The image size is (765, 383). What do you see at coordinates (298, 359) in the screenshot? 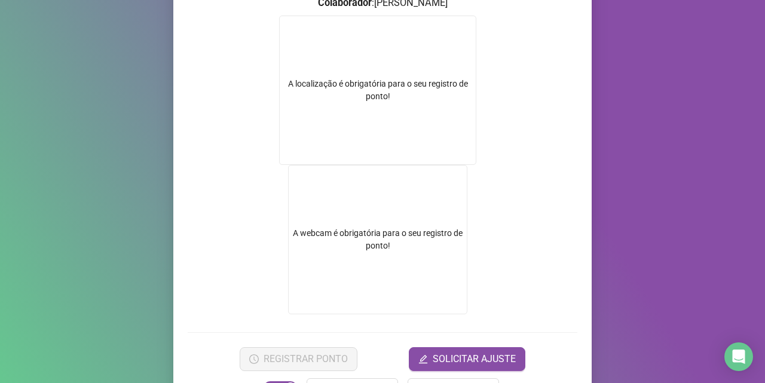
I see `button: REGISTRAR PONTO` at bounding box center [298, 359].